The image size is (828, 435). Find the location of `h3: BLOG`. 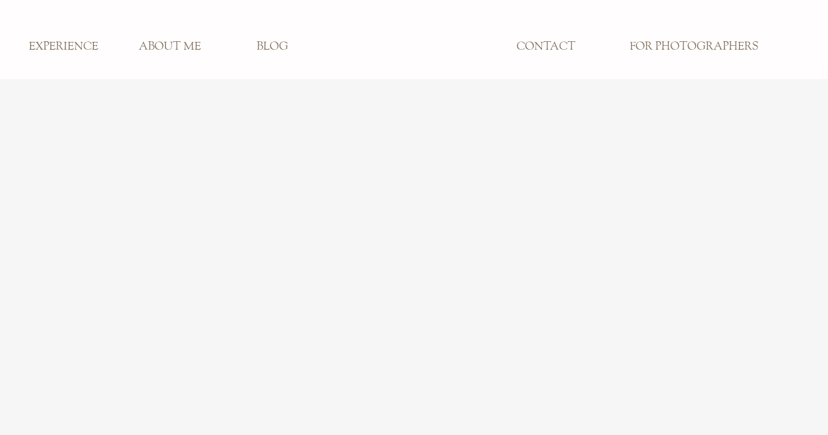

h3: BLOG is located at coordinates (272, 47).